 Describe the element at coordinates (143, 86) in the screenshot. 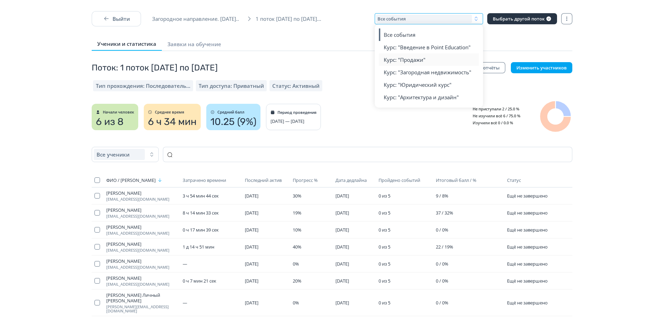

I see `span: Тип прохождения: Последовательный режим` at that location.